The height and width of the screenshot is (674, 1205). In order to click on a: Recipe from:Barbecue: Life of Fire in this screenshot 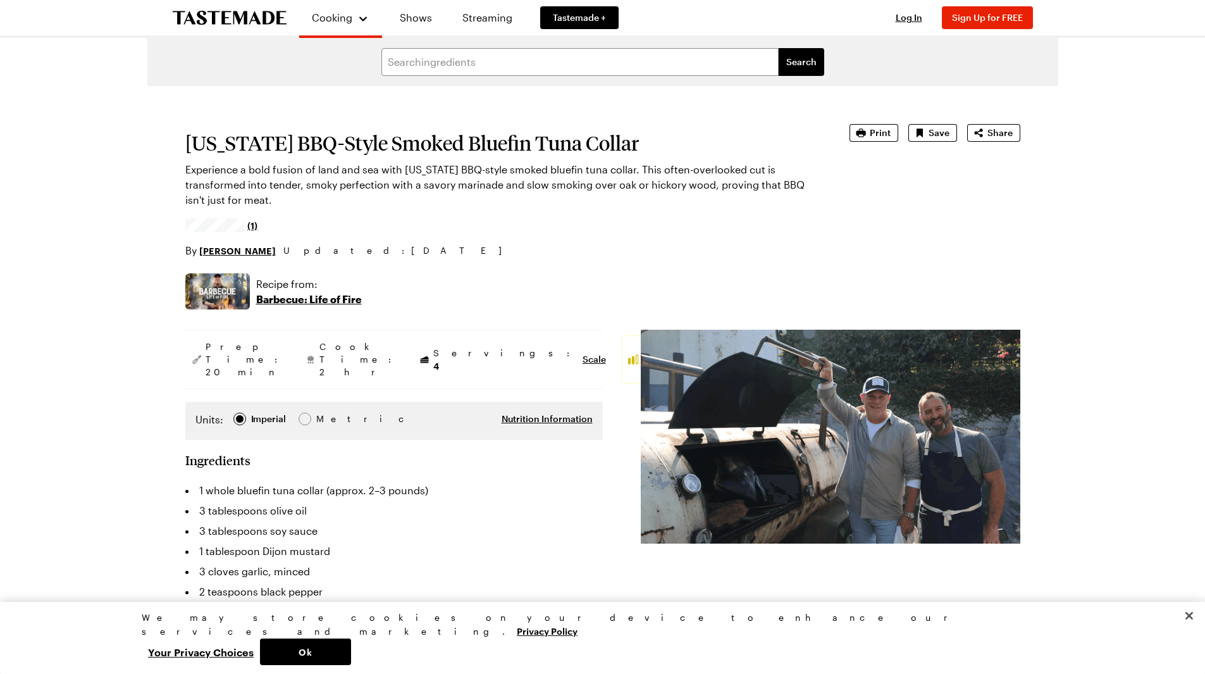, I will do `click(309, 292)`.